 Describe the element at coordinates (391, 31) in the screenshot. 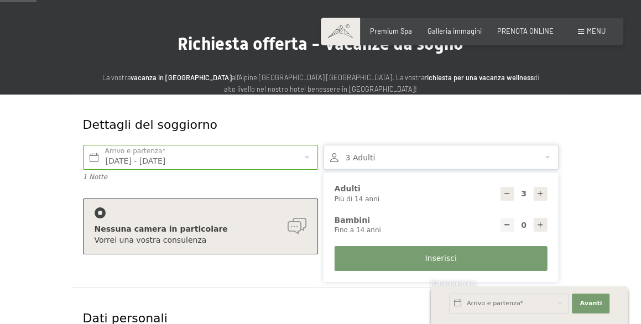

I see `a: Premium Spa` at that location.